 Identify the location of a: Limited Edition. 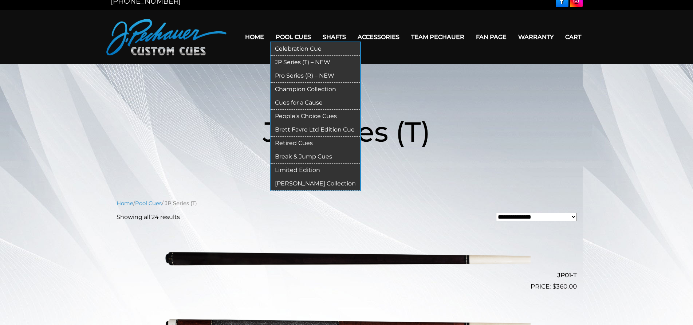
(315, 170).